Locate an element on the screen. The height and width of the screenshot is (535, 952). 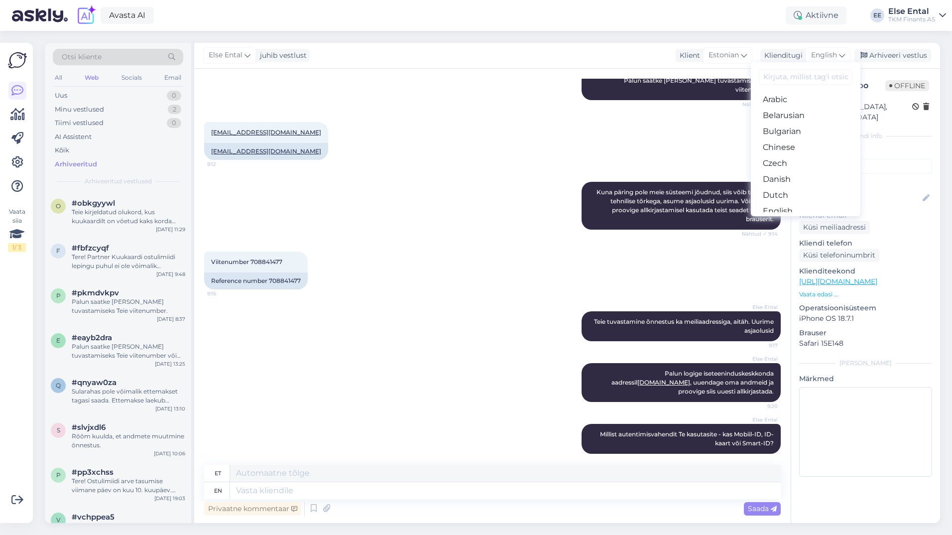
a: Czech is located at coordinates (806, 163).